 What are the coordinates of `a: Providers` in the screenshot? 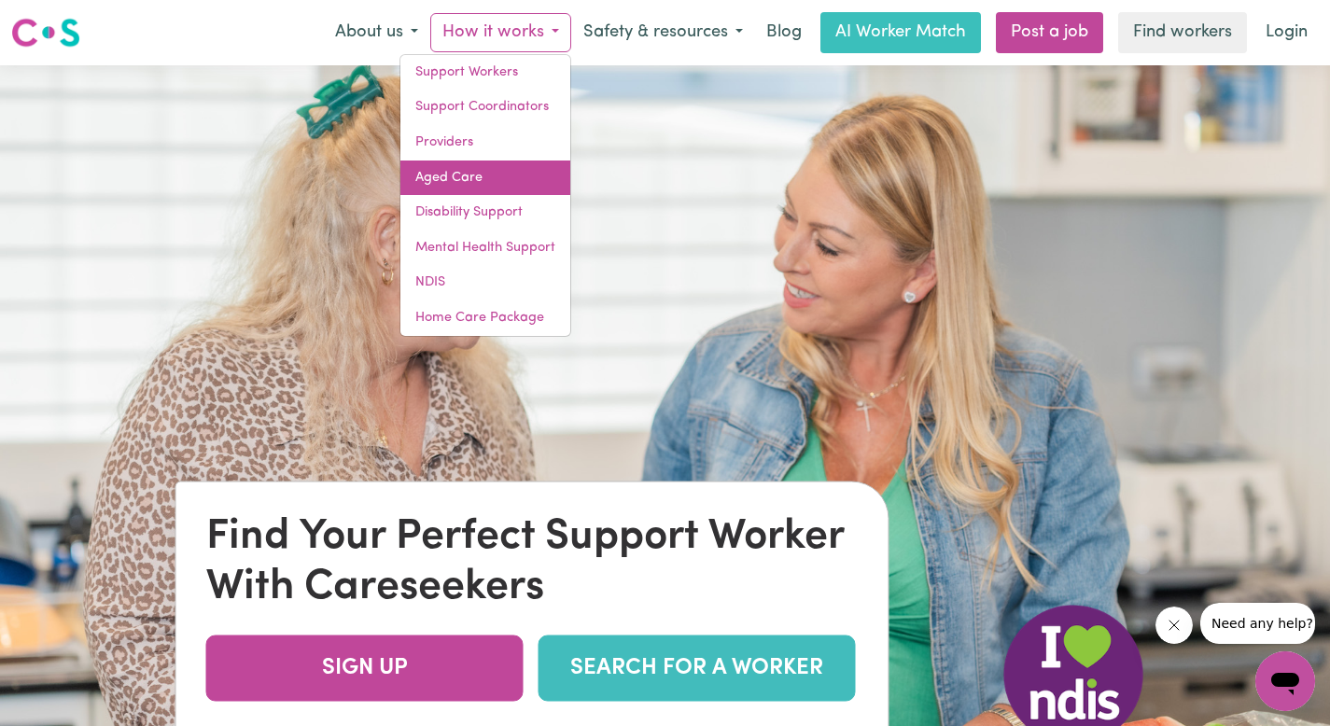 It's located at (485, 143).